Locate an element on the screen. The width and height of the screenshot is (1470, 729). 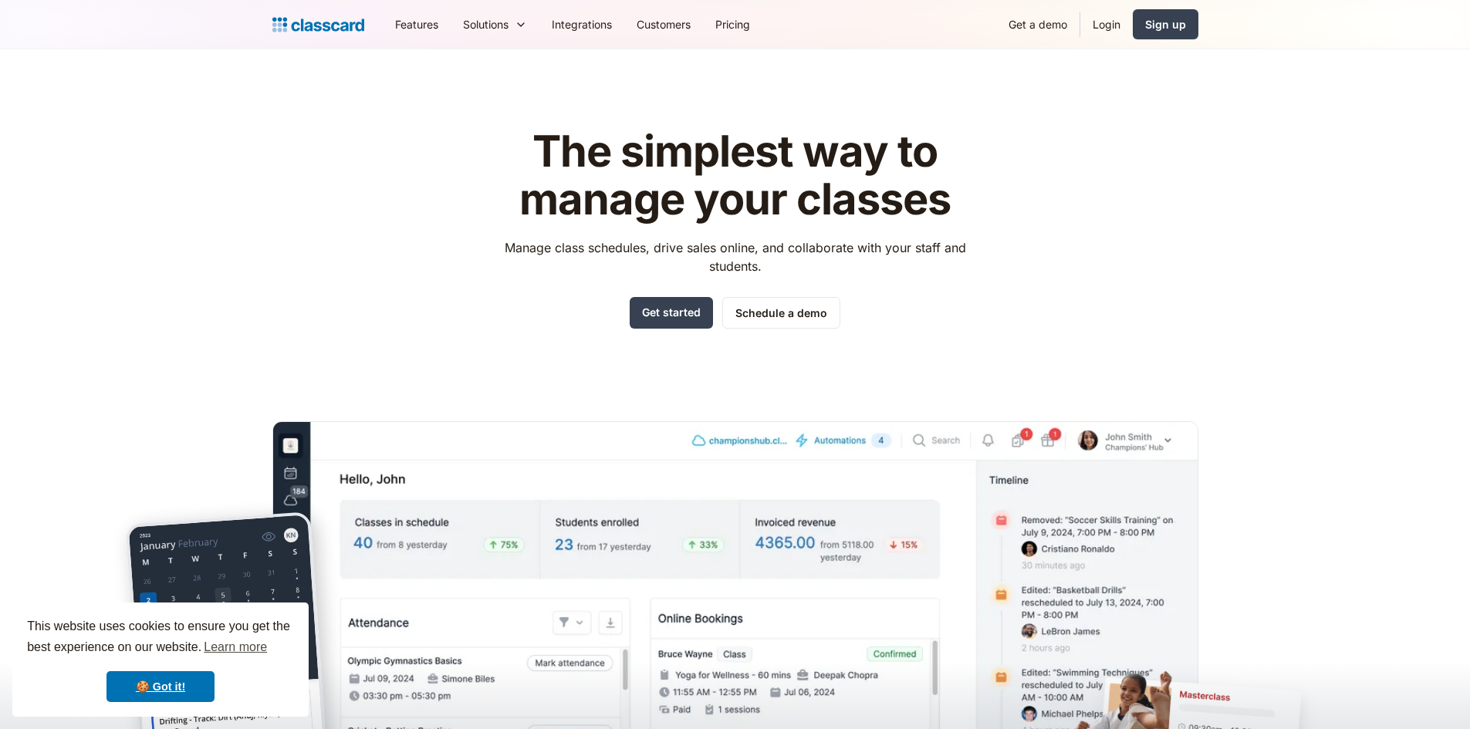
a: Pricing is located at coordinates (732, 24).